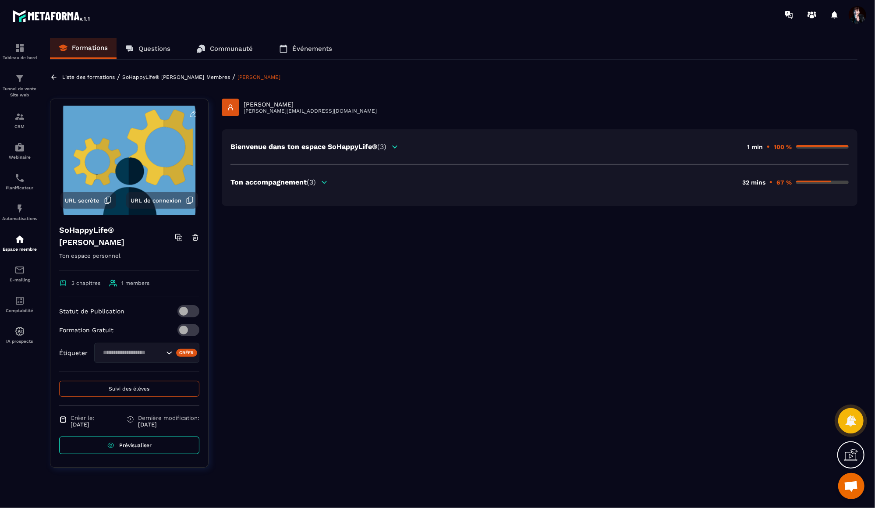 The width and height of the screenshot is (875, 508). Describe the element at coordinates (305, 49) in the screenshot. I see `a: Événements` at that location.